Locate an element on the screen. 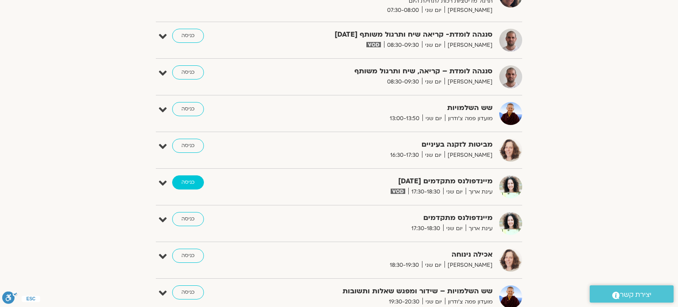 This screenshot has width=678, height=307. span: 19:30-20:30 is located at coordinates (404, 301).